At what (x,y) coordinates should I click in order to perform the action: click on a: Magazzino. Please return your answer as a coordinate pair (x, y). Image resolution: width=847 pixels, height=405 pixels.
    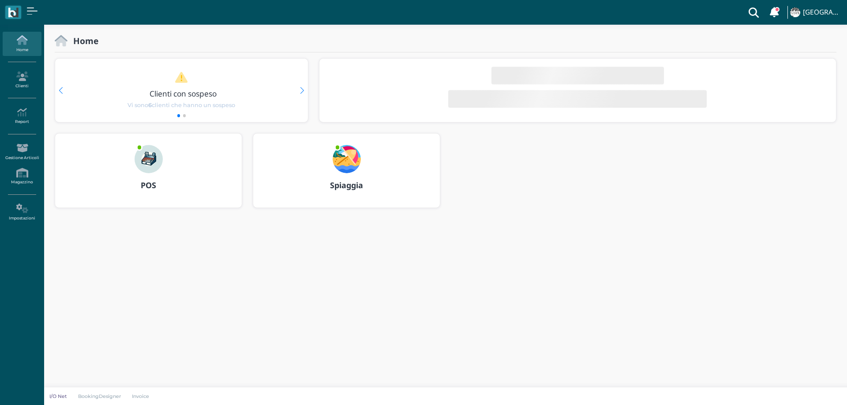
    Looking at the image, I should click on (22, 176).